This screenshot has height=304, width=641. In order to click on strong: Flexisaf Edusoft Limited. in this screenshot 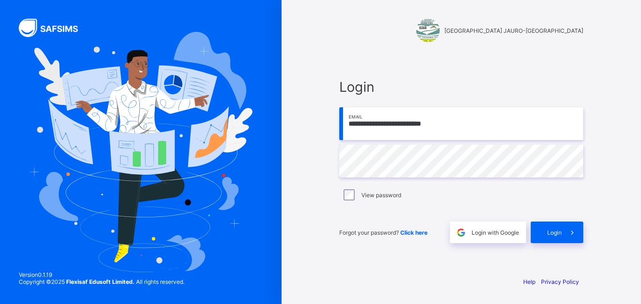, I will do `click(100, 282)`.